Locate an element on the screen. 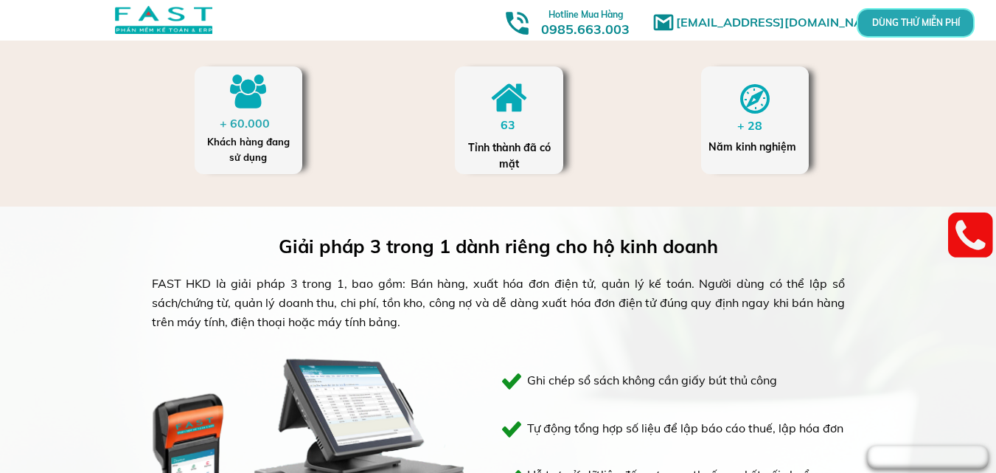 This screenshot has width=996, height=473. div: Khách hàng đang sử dụng is located at coordinates (248, 150).